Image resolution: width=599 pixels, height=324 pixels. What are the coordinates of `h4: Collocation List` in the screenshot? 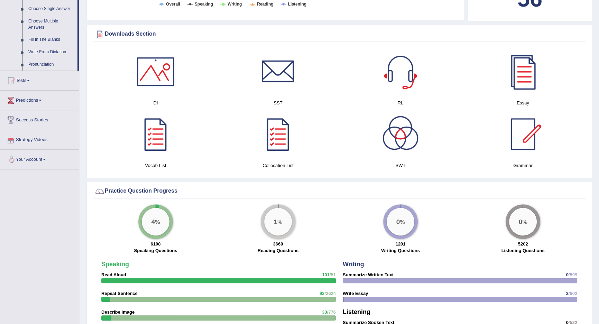 It's located at (278, 165).